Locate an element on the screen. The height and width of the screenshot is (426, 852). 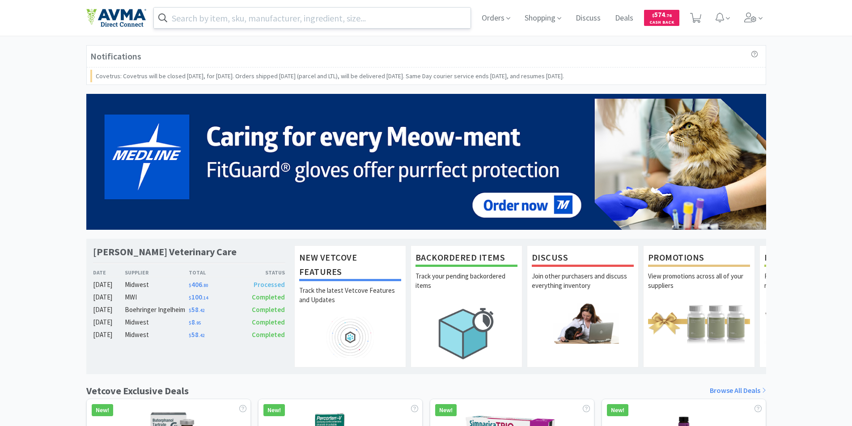
a: Backordered ItemsTrack your pending backordered items is located at coordinates (467, 306).